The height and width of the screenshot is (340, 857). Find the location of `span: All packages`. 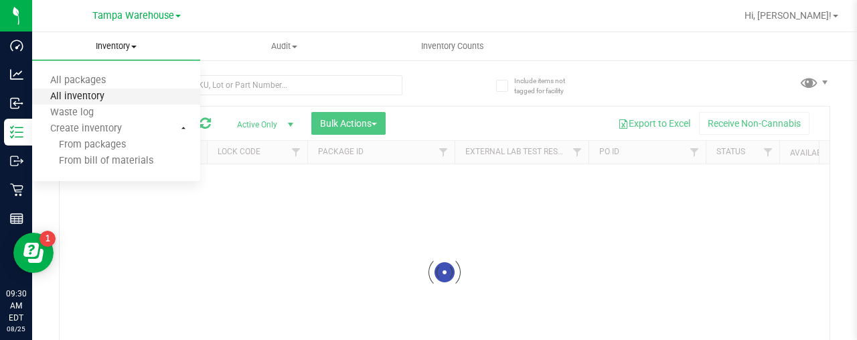

span: All packages is located at coordinates (78, 80).